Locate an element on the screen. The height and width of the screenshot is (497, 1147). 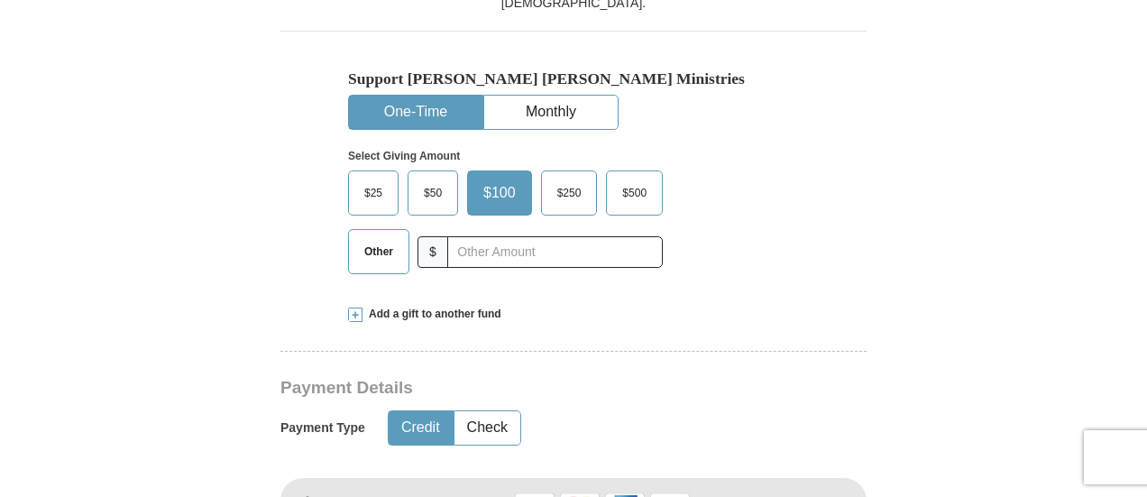
span: $25 is located at coordinates (373, 193).